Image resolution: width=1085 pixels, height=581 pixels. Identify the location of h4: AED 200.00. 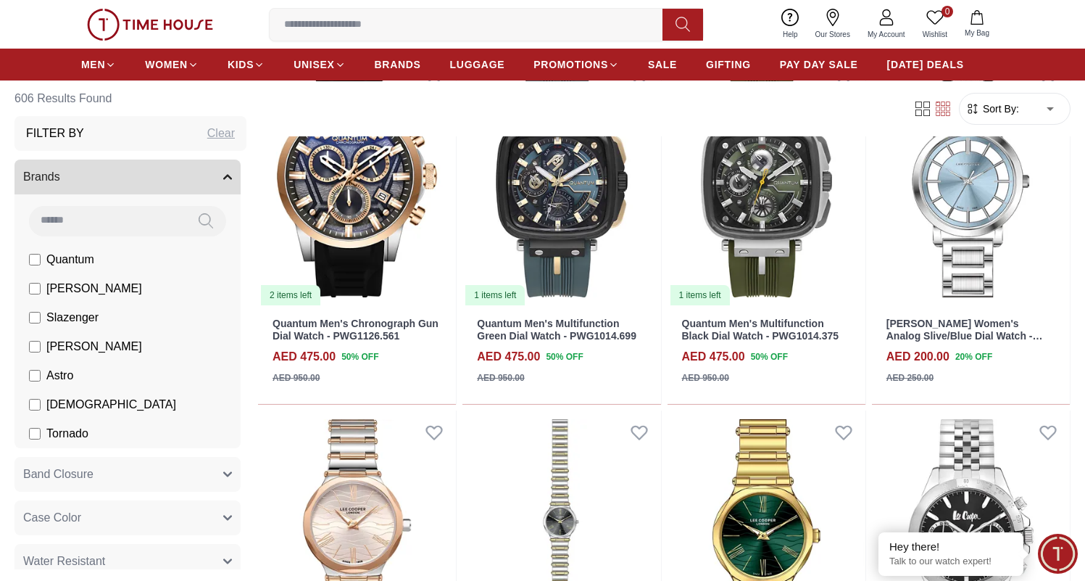
(918, 357).